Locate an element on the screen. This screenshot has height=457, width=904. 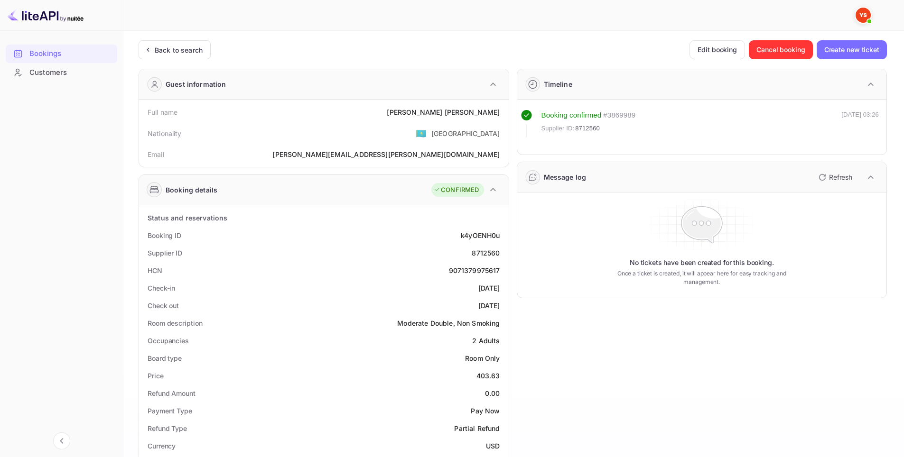
div: Pay Now is located at coordinates (485, 411).